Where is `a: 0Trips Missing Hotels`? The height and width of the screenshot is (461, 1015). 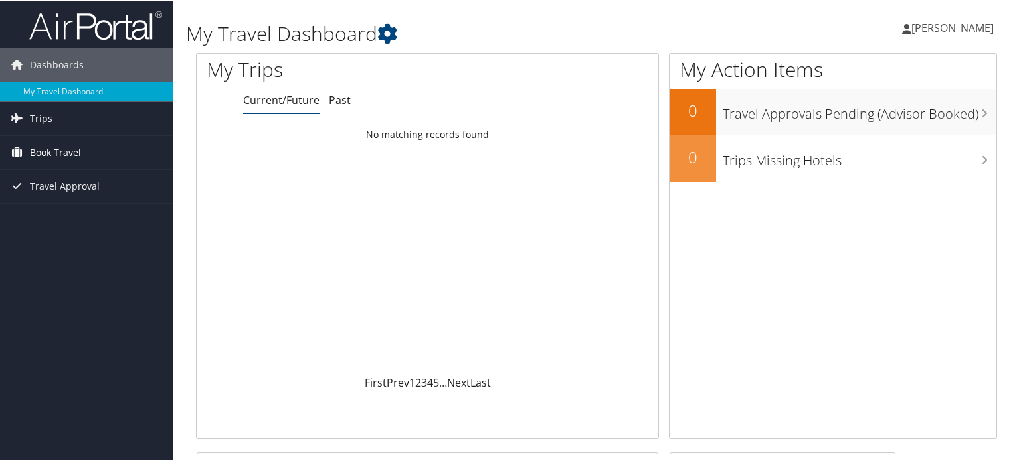
a: 0Trips Missing Hotels is located at coordinates (833, 157).